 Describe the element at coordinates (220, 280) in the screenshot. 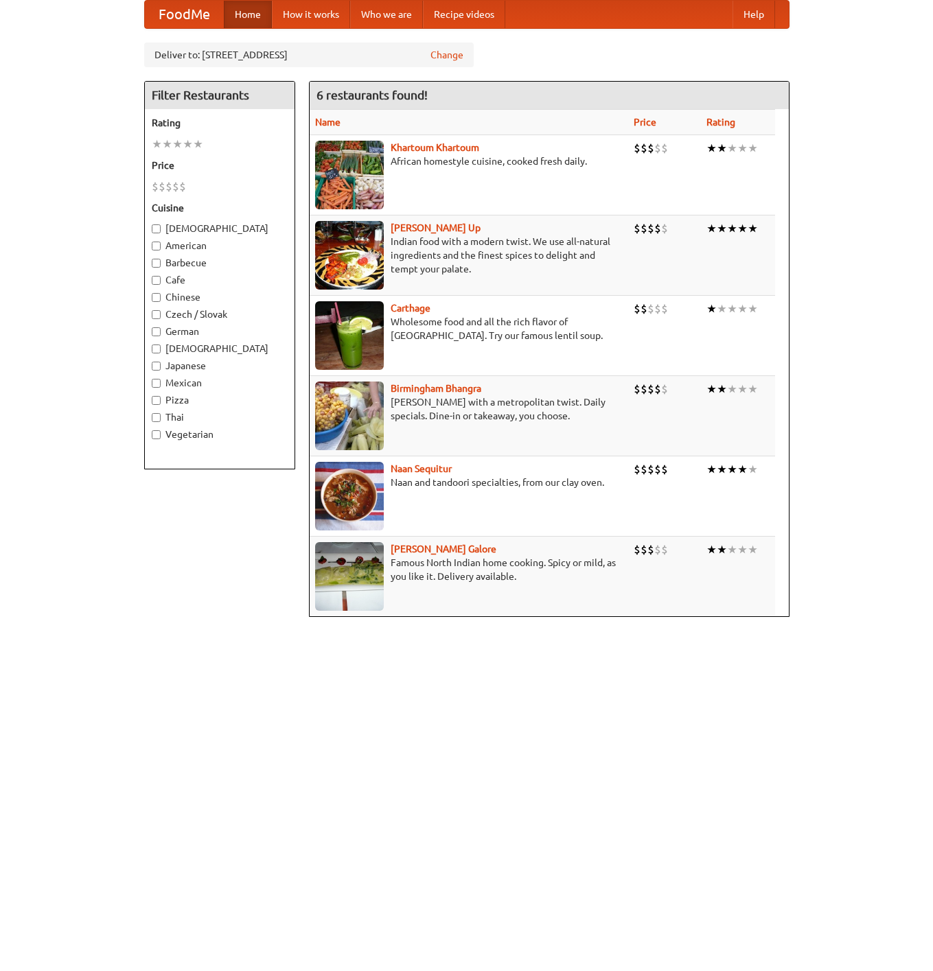

I see `label: Cafe` at that location.